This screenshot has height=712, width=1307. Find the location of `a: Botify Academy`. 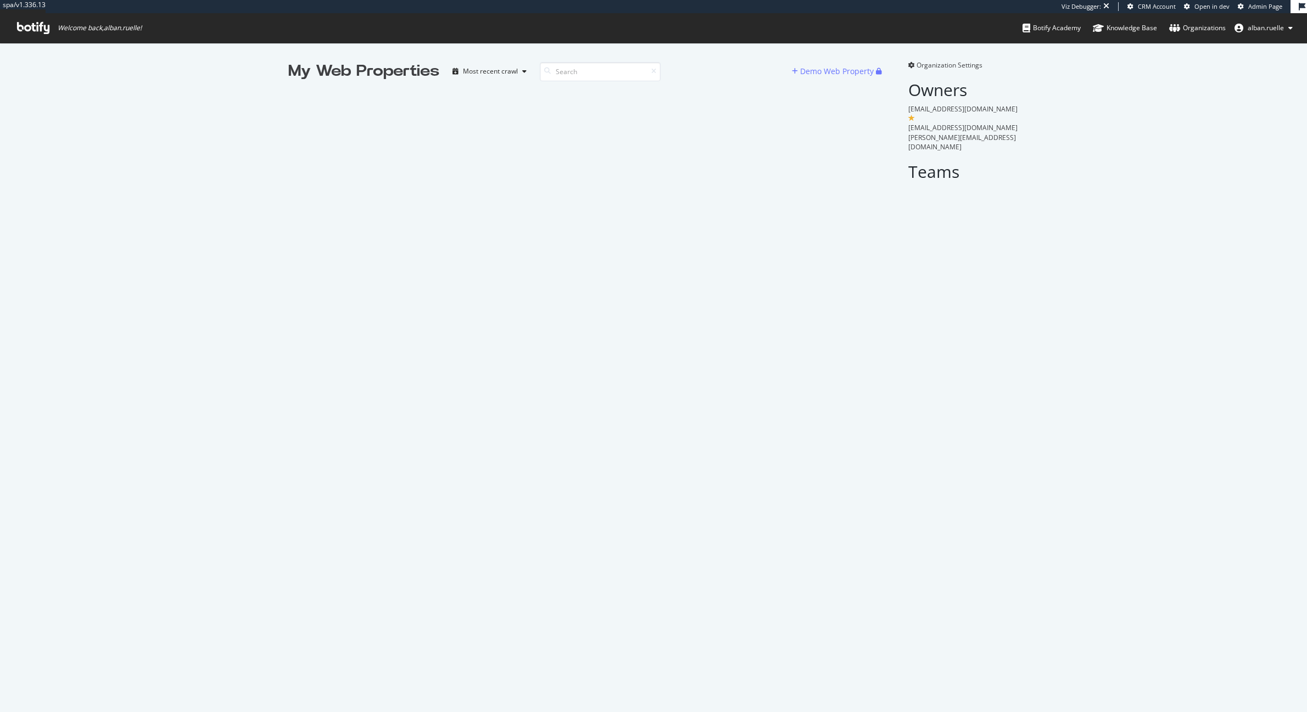

a: Botify Academy is located at coordinates (1051, 28).